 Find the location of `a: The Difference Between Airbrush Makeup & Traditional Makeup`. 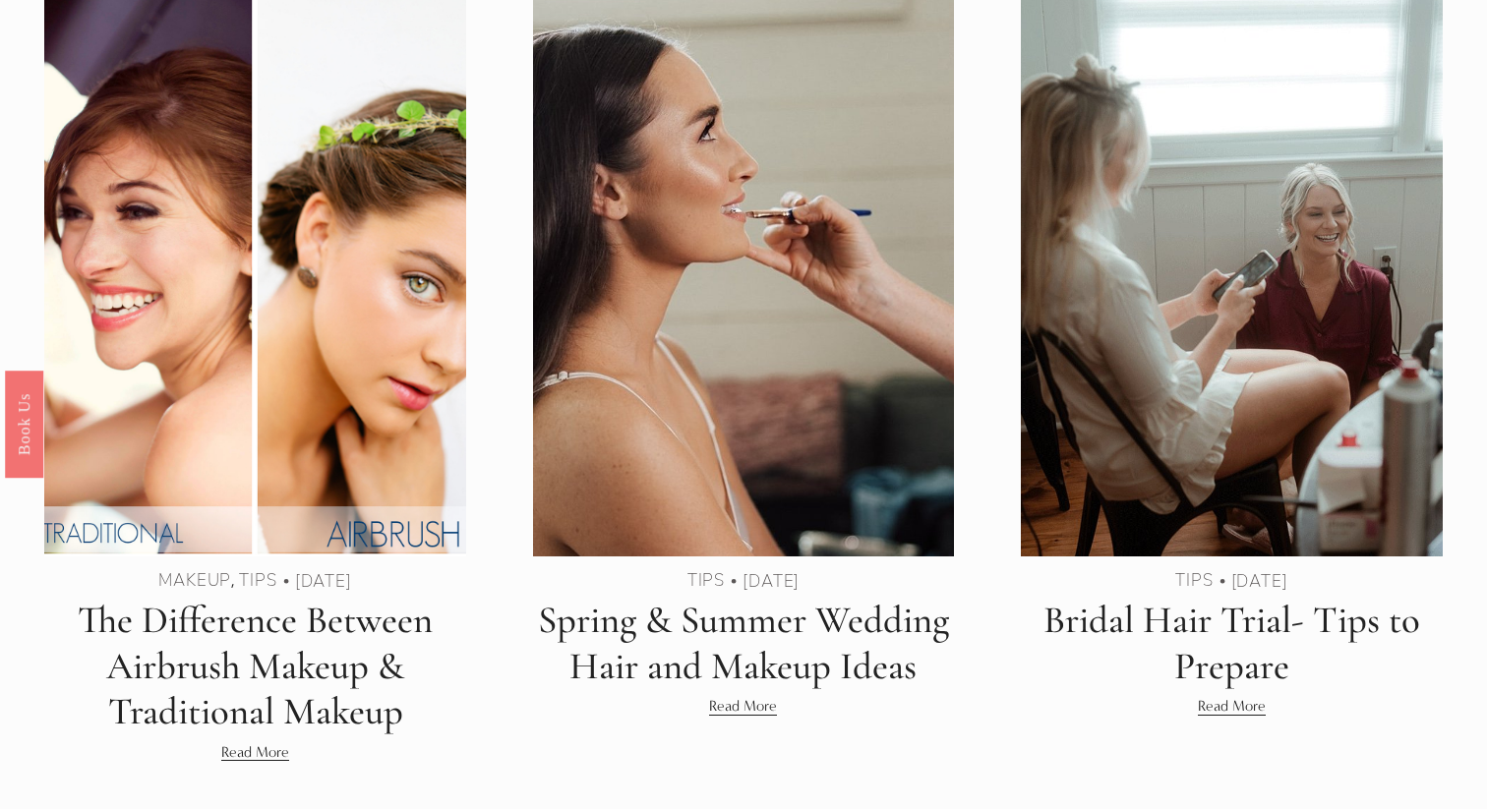

a: The Difference Between Airbrush Makeup & Traditional Makeup is located at coordinates (255, 666).